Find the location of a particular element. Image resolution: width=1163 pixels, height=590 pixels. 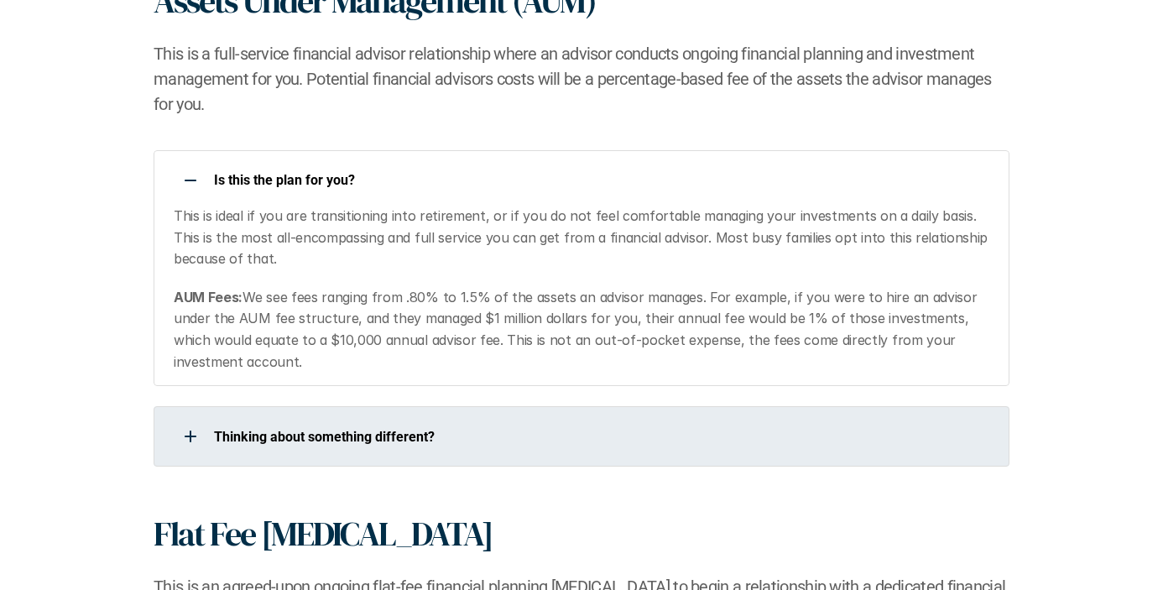

p: This is ideal if you are transitioning into retirement, or if you do not feel comfortable managin... is located at coordinates (581, 237).